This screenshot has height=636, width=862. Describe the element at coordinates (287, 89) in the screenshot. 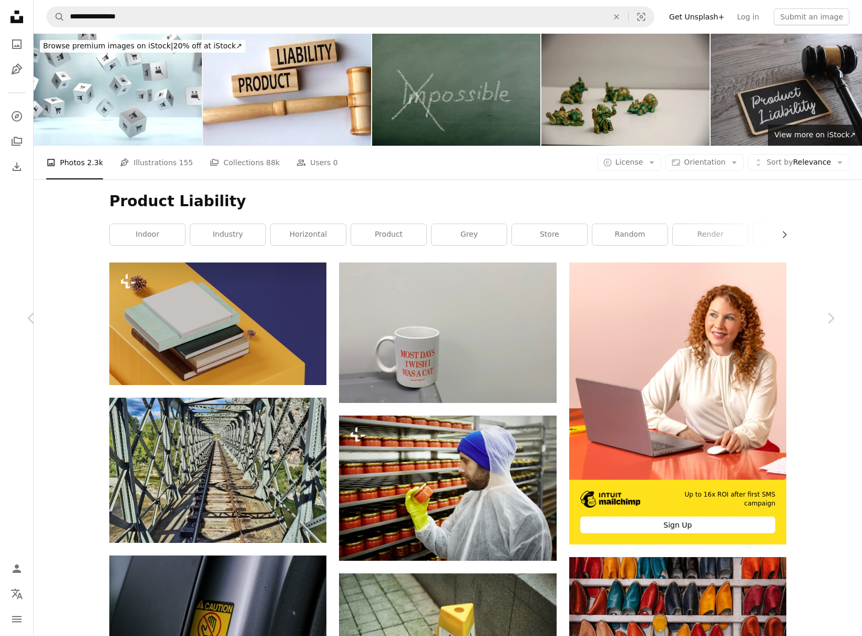

I see `img: PRODUCT LIABILITY - words on wooden blocks on a white background with a judge's gavel.` at that location.